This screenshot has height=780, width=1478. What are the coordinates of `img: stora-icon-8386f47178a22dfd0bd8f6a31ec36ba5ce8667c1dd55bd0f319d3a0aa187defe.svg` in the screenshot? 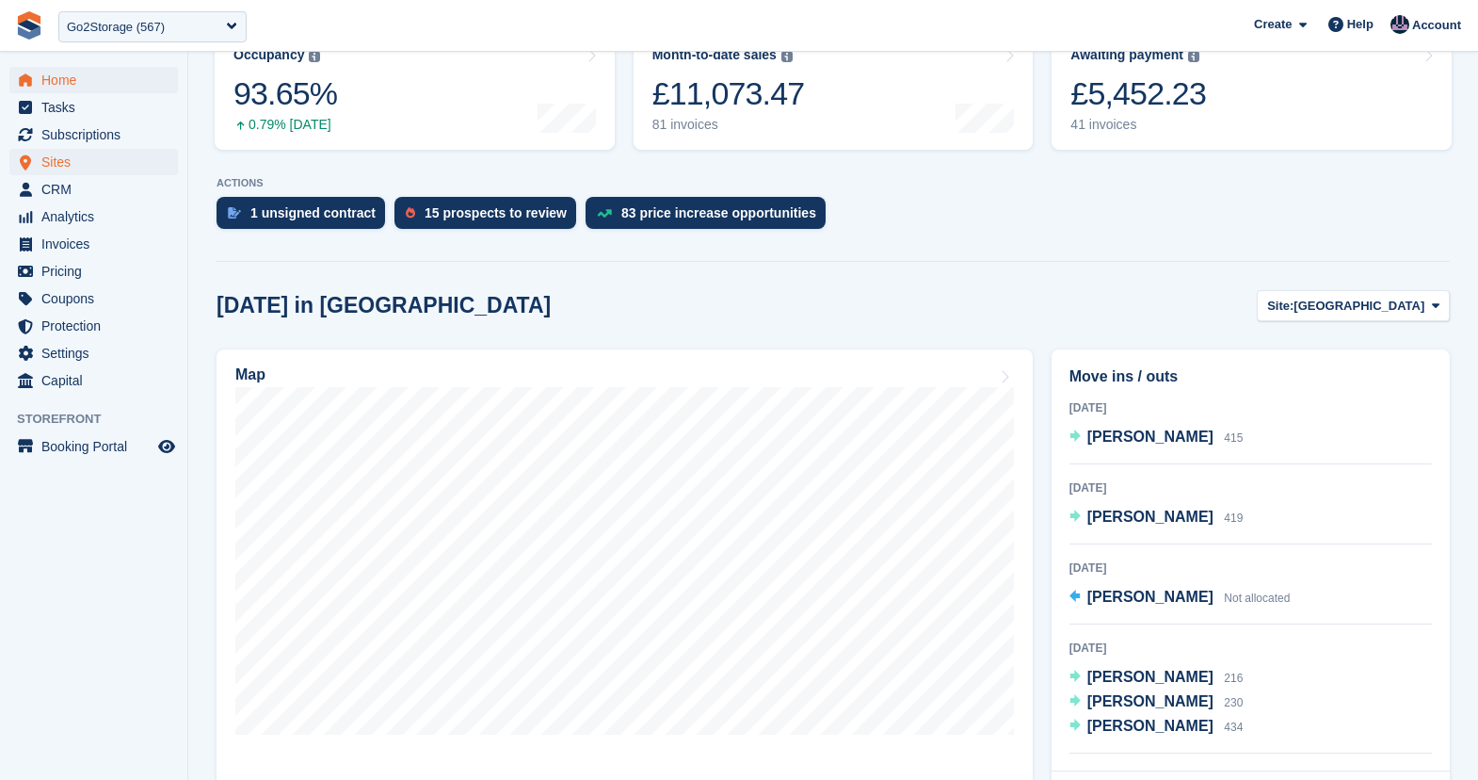 It's located at (29, 25).